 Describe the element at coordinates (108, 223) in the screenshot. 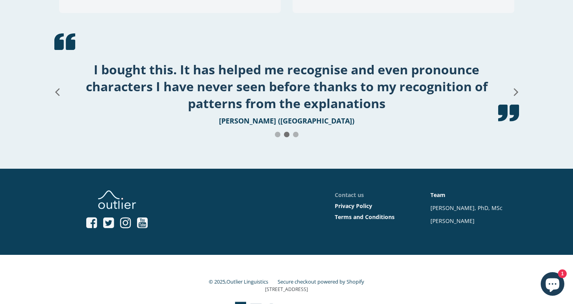

I see `a: Open Twitter profile` at that location.